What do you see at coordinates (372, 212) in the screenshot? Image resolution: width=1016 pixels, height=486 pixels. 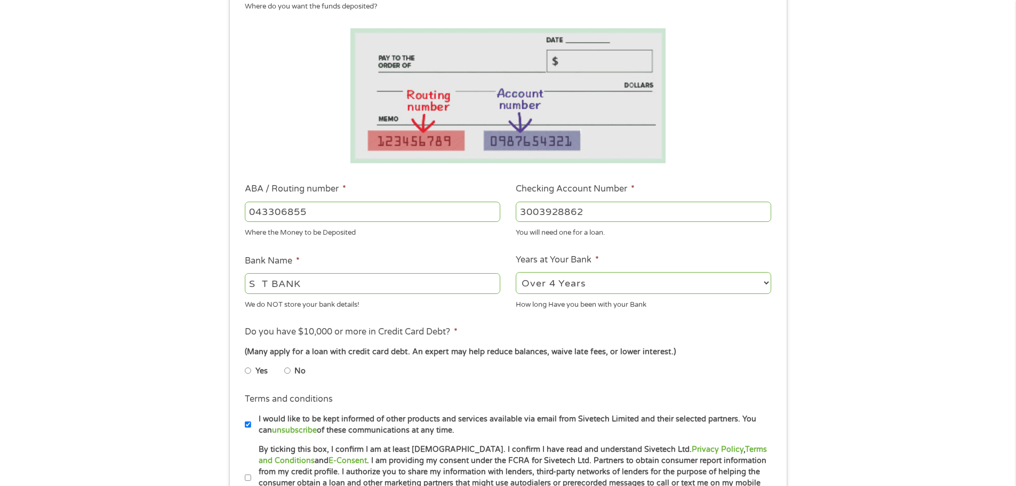 I see `input: 263177916` at bounding box center [372, 212].